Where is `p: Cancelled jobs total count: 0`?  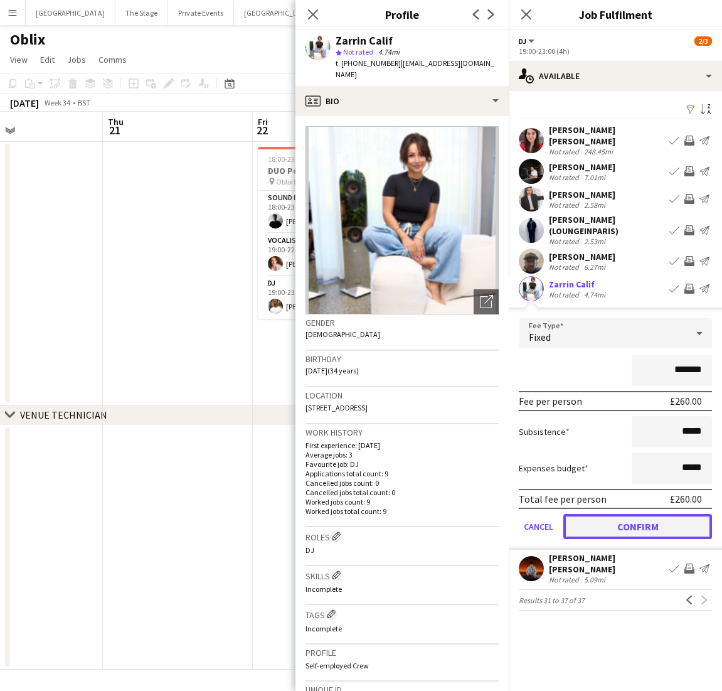
p: Cancelled jobs total count: 0 is located at coordinates (402, 492).